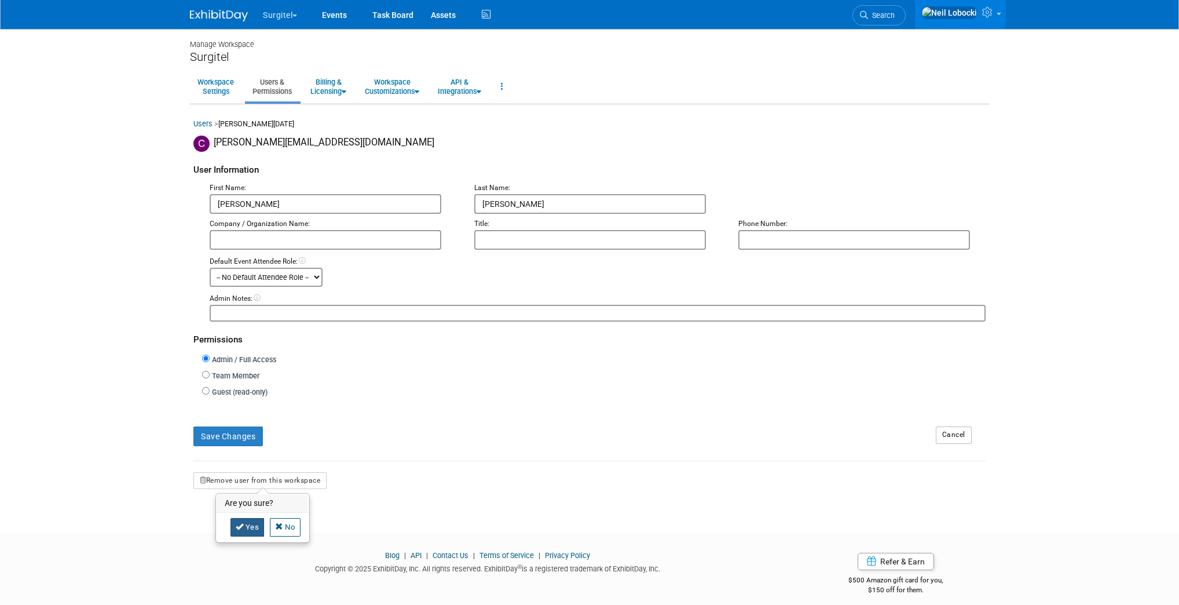 This screenshot has height=605, width=1179. Describe the element at coordinates (203, 123) in the screenshot. I see `a: Users` at that location.